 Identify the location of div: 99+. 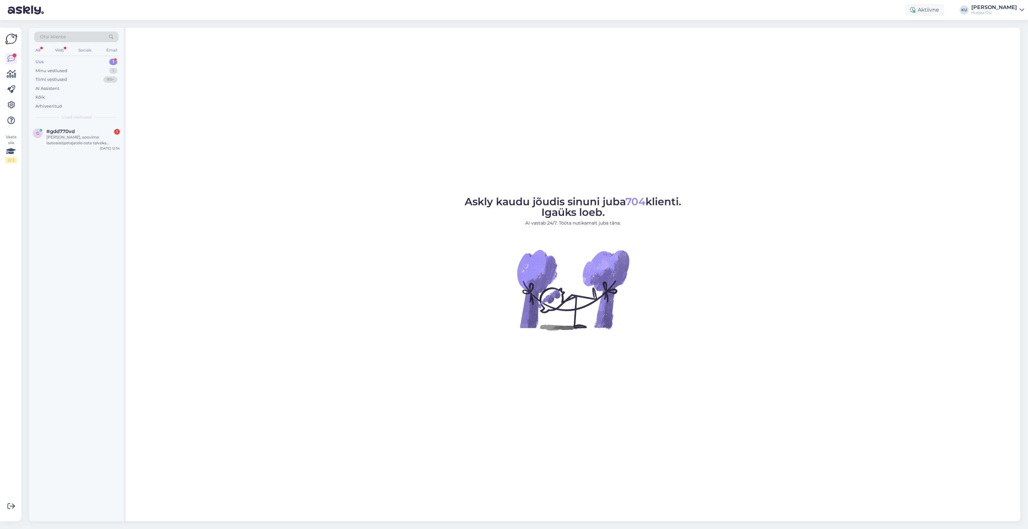
(110, 80).